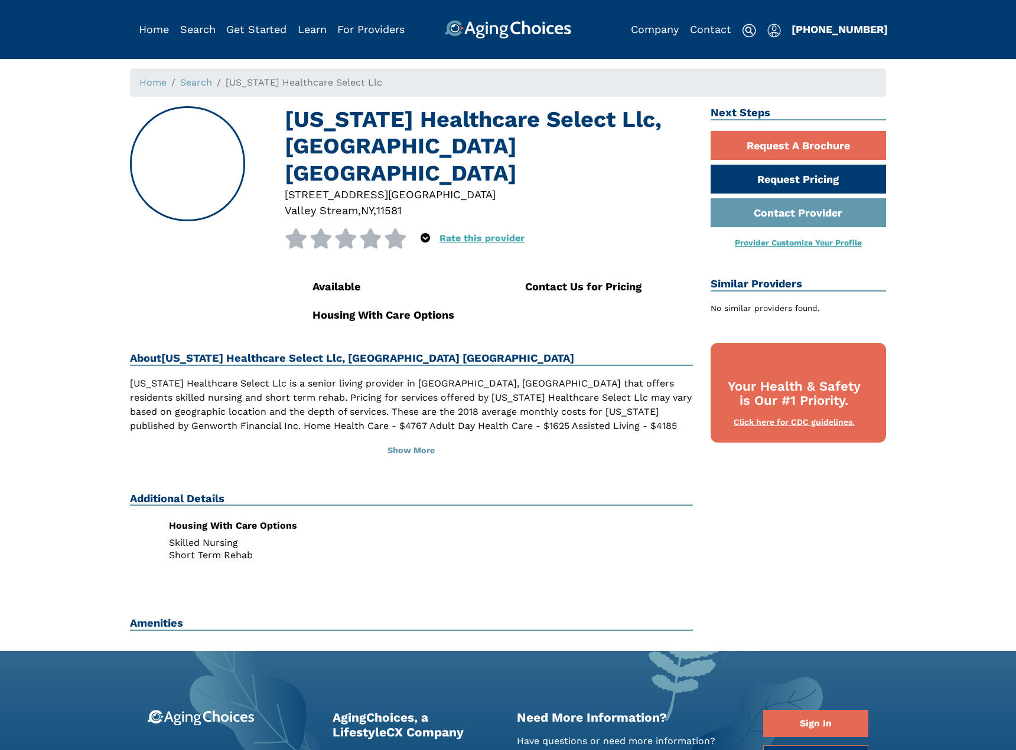  I want to click on img: 9-logo.svg, so click(201, 718).